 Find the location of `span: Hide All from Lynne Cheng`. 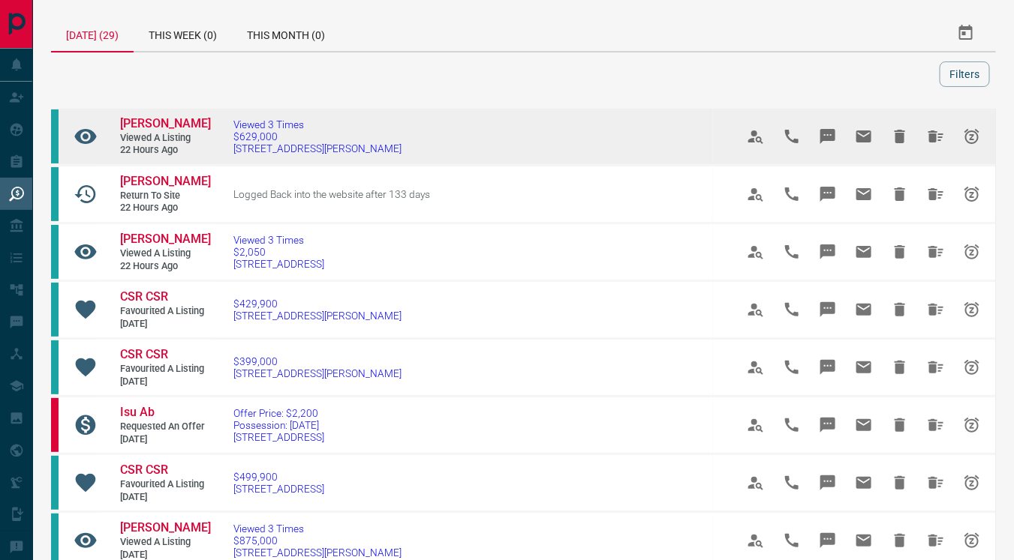

span: Hide All from Lynne Cheng is located at coordinates (936, 541).